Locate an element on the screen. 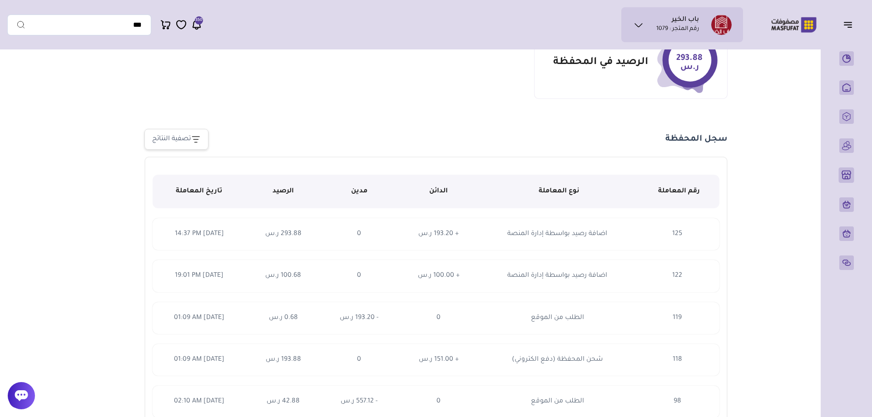  h1: سجل المحفظة is located at coordinates (696, 139).